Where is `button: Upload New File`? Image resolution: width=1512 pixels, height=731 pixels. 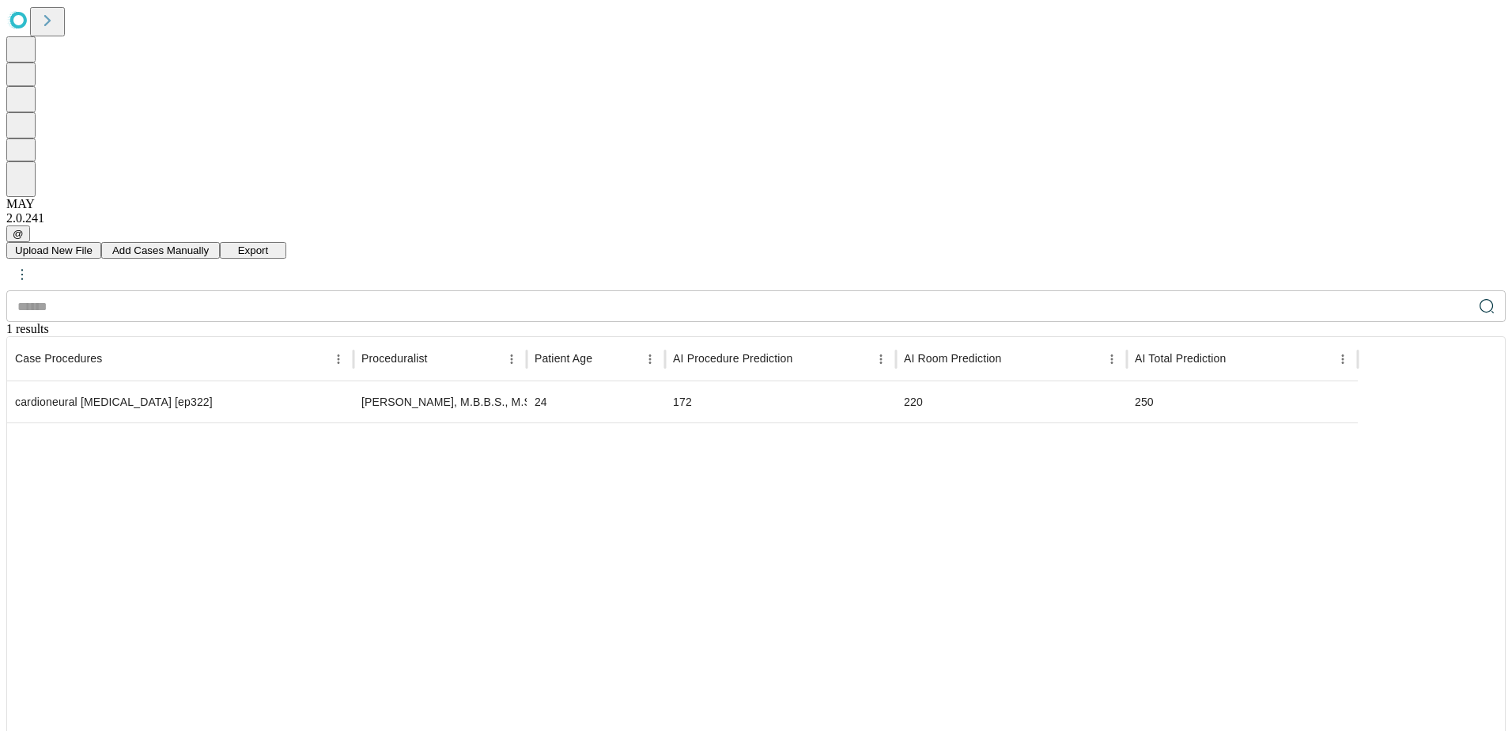 button: Upload New File is located at coordinates (54, 250).